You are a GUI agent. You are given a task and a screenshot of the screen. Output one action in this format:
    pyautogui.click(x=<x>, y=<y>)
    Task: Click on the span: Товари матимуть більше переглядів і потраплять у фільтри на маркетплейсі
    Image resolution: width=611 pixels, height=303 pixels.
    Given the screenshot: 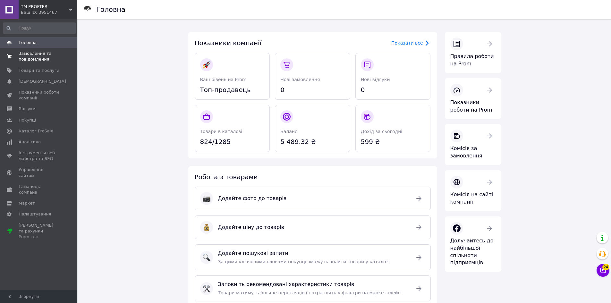 What is the action you would take?
    pyautogui.click(x=310, y=293)
    